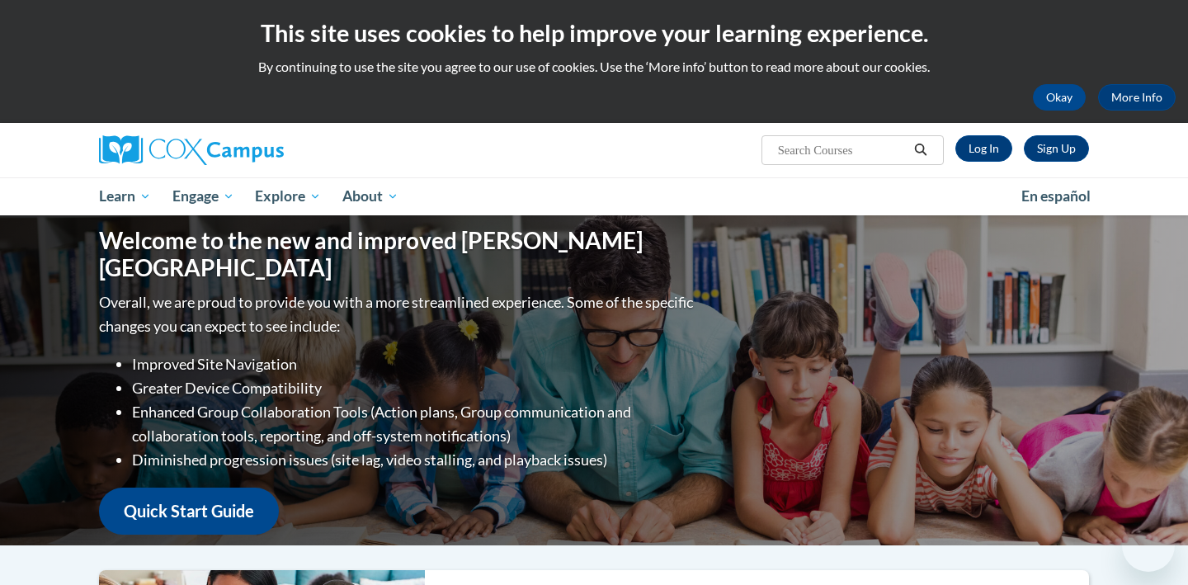  What do you see at coordinates (288, 196) in the screenshot?
I see `a: Explore` at bounding box center [288, 196].